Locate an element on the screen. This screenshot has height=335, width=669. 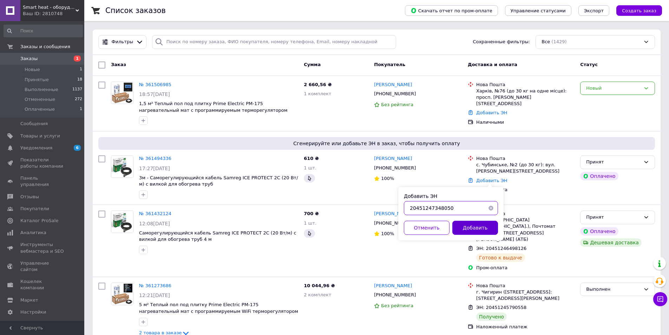
a: № 361494336 is located at coordinates (155, 158).